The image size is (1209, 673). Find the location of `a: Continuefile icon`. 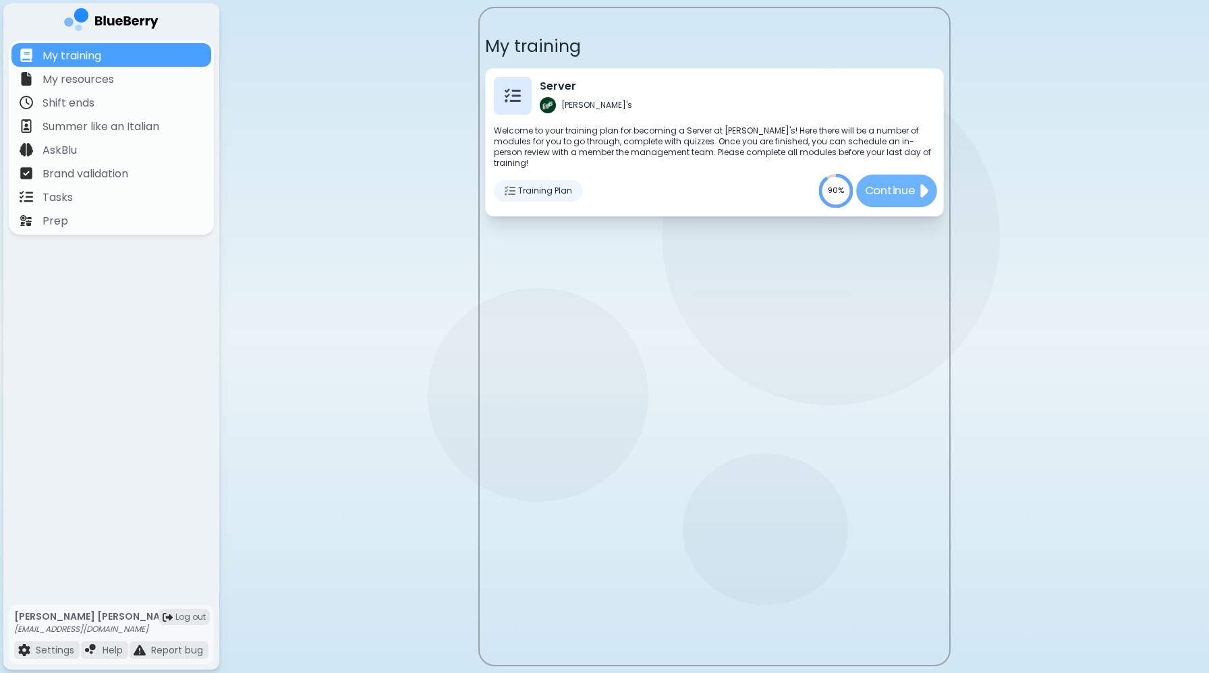

a: Continuefile icon is located at coordinates (894, 191).